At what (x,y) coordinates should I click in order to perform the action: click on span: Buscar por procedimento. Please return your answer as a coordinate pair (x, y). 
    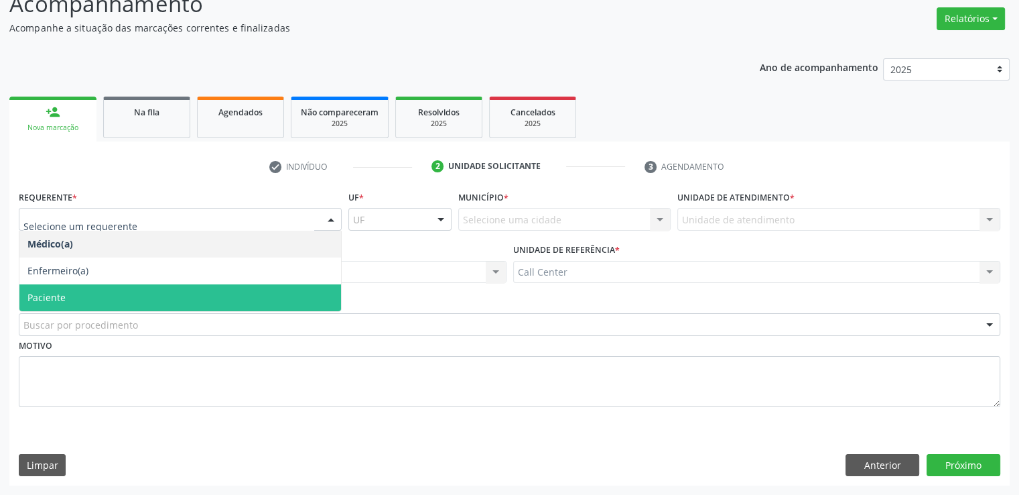
    Looking at the image, I should click on (80, 324).